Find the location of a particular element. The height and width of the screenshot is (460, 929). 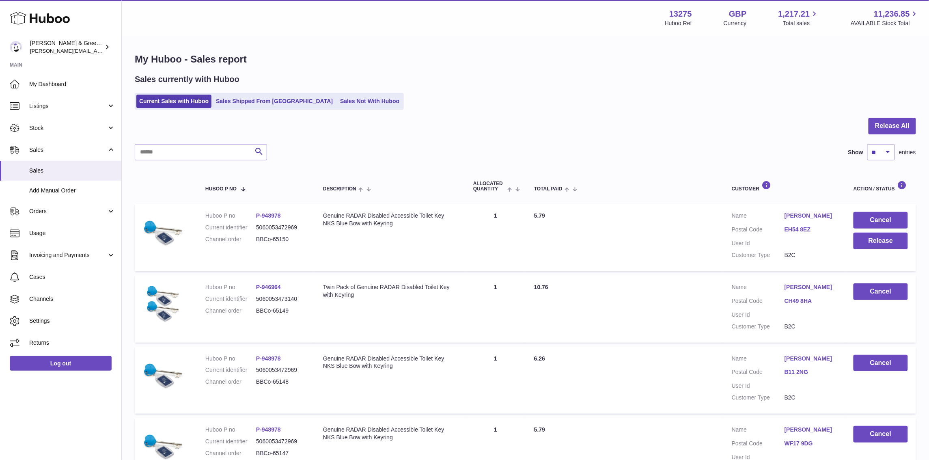

strong: 13275 is located at coordinates (680, 14).